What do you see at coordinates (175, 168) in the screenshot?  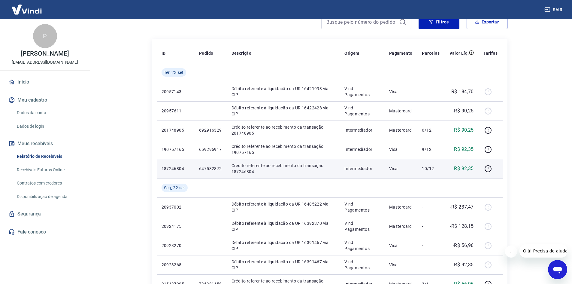 I see `p: 187246804` at bounding box center [175, 168].